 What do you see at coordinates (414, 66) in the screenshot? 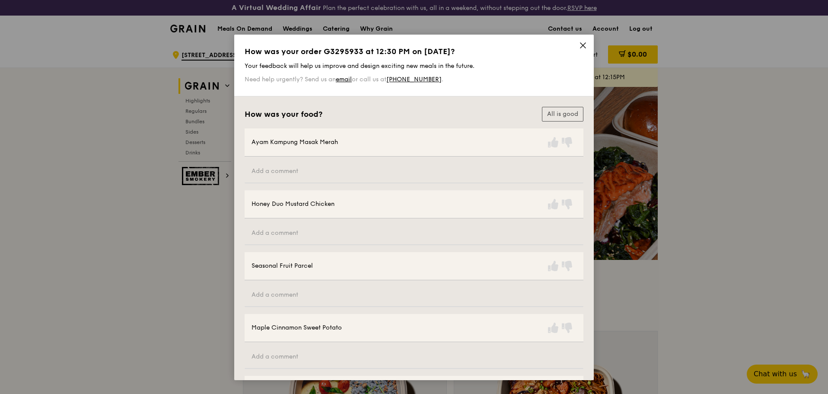
I see `p: Your feedback will help us improve and design exciting new meals in the future.` at bounding box center [414, 66].